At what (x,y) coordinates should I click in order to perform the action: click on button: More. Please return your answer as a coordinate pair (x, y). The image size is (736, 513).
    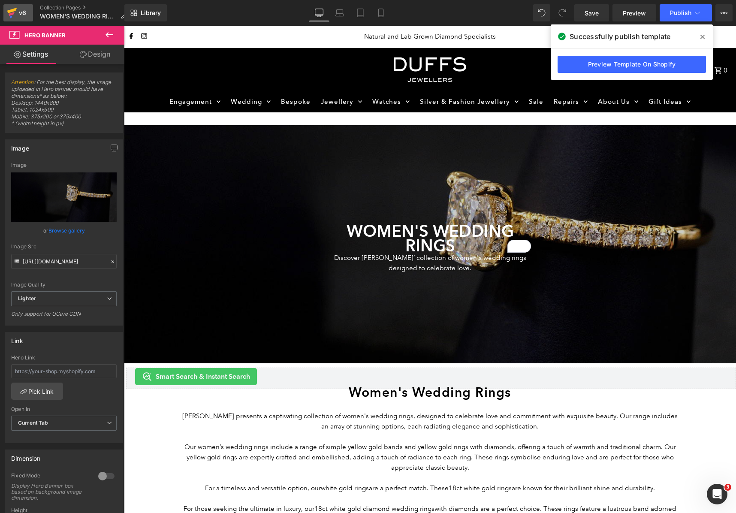
    Looking at the image, I should click on (724, 13).